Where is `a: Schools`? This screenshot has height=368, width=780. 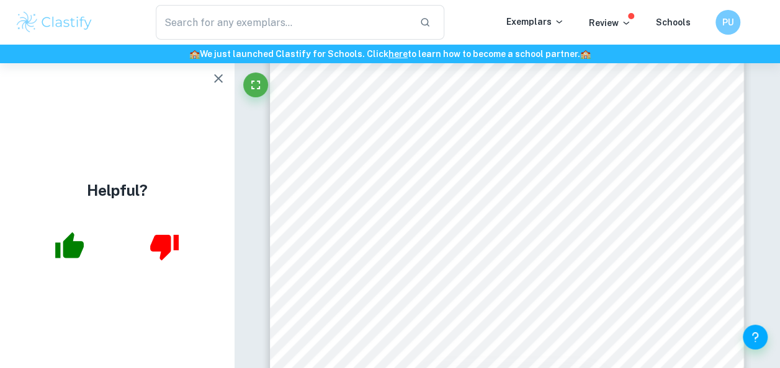 a: Schools is located at coordinates (673, 22).